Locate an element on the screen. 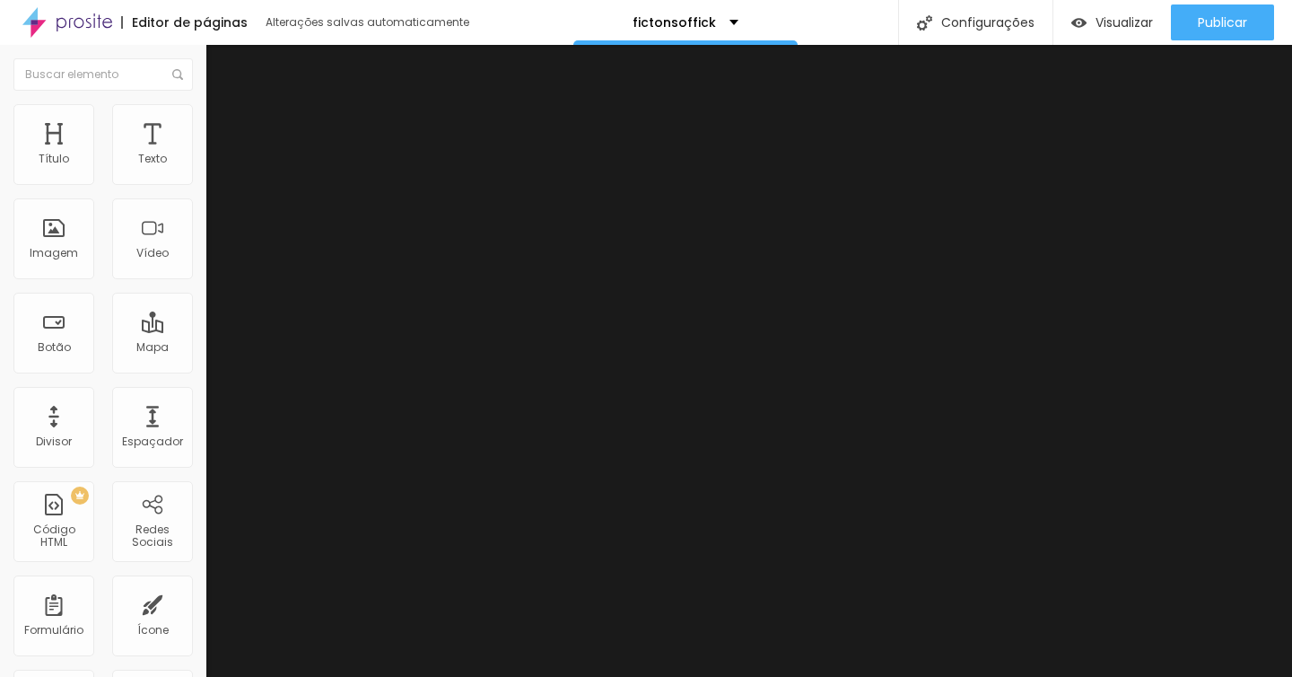  div: Imagem is located at coordinates (54, 253).